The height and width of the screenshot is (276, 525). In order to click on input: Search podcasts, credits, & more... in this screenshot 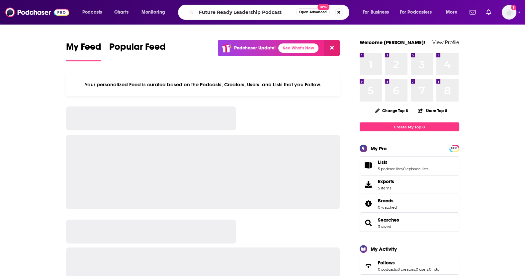, I will do `click(246, 12)`.